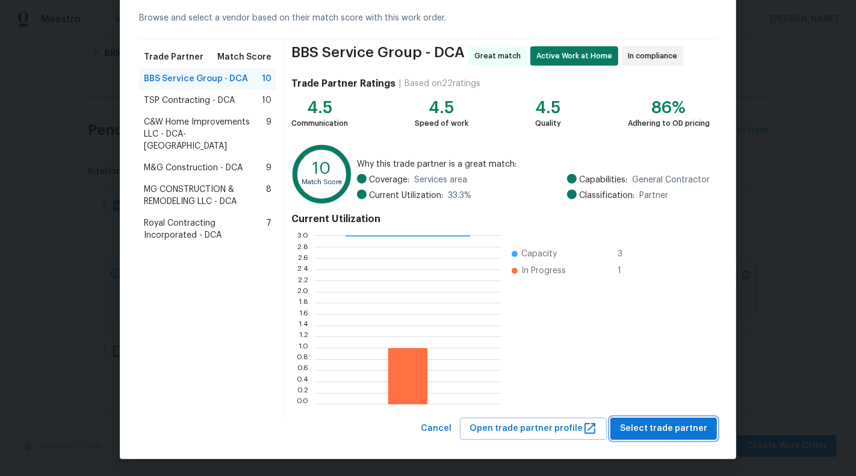 The height and width of the screenshot is (476, 856). Describe the element at coordinates (533, 429) in the screenshot. I see `button: Open trade partner profile` at that location.